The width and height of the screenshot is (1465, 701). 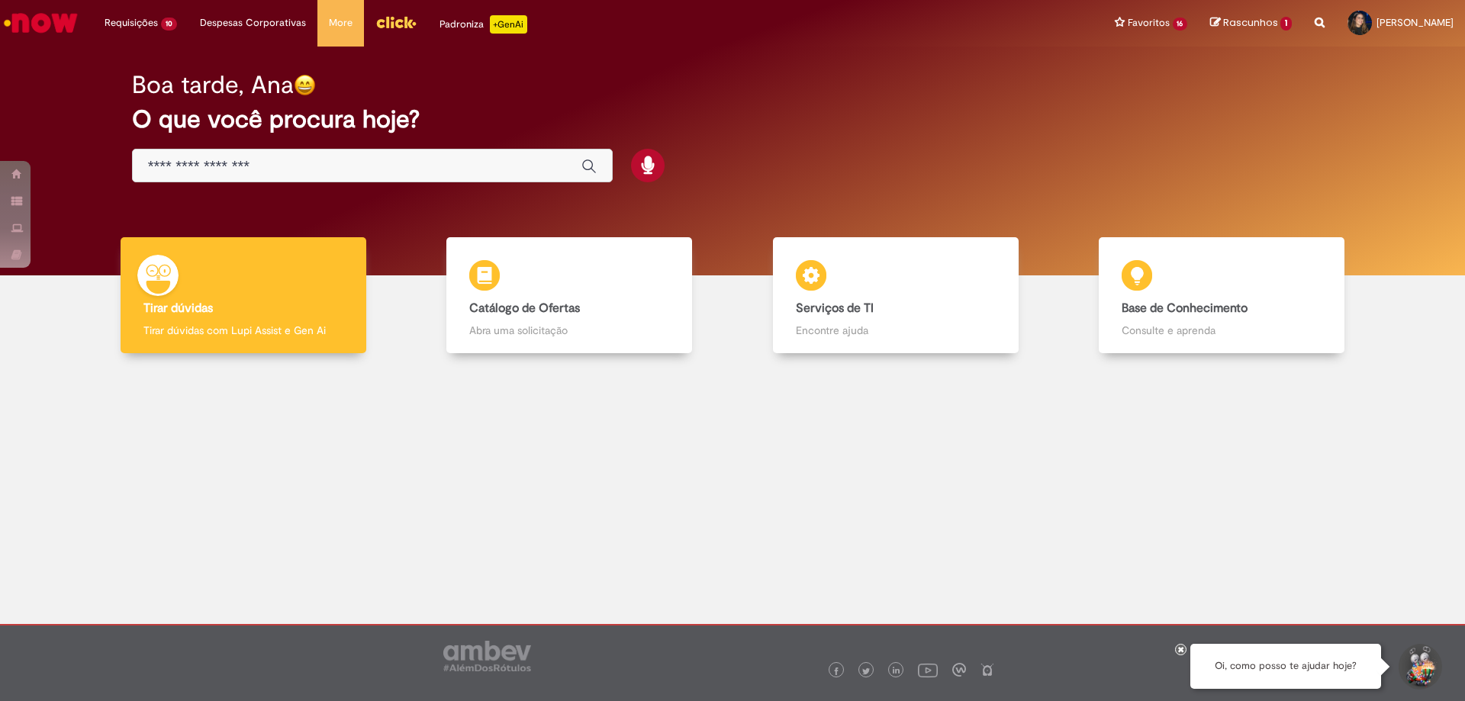 I want to click on img: logo_footer_twitter.png, so click(x=866, y=671).